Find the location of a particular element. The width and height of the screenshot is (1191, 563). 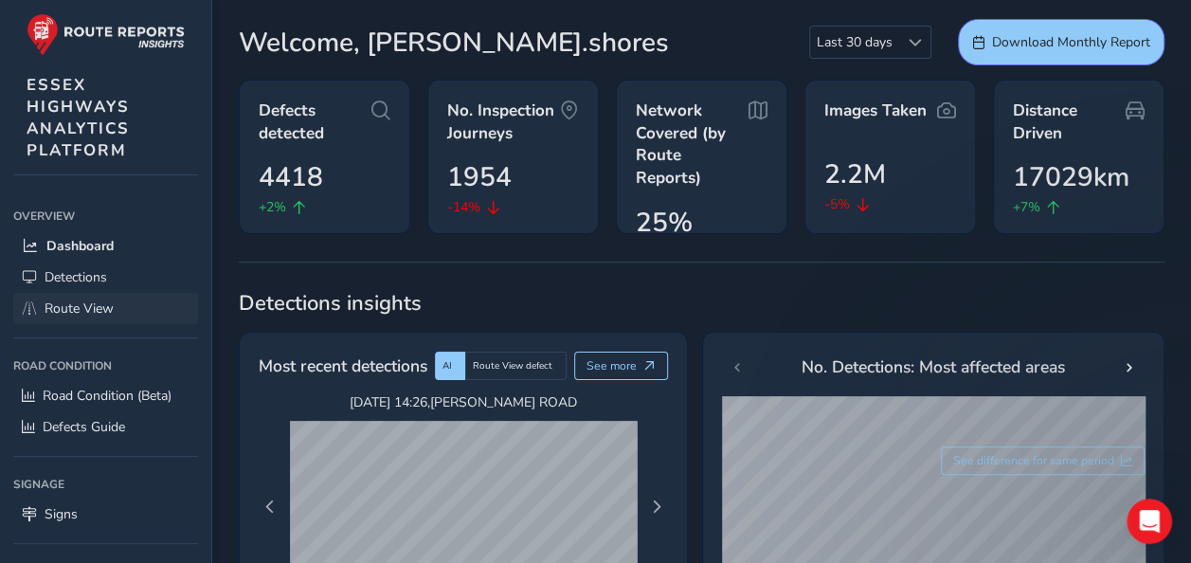

button: See difference for same period is located at coordinates (1043, 461).